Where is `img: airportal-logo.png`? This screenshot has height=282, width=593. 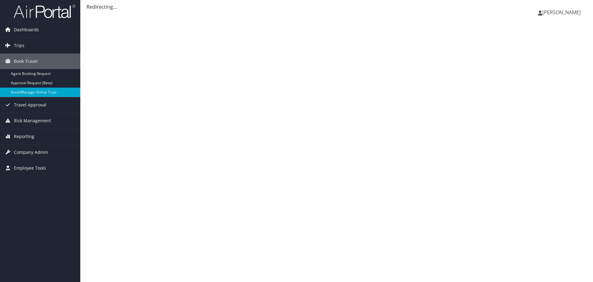
img: airportal-logo.png is located at coordinates (45, 11).